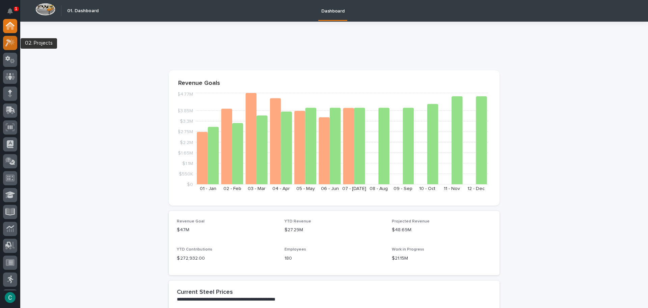 Image resolution: width=648 pixels, height=308 pixels. I want to click on h2: Current Steel Prices, so click(205, 292).